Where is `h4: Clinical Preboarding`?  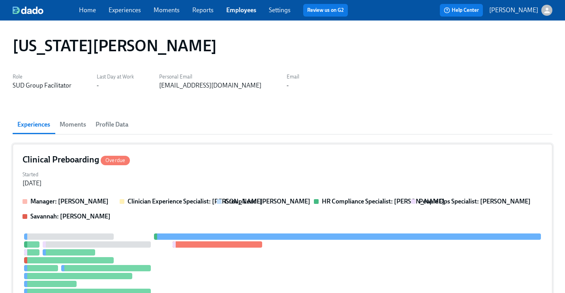
h4: Clinical Preboarding is located at coordinates (76, 160).